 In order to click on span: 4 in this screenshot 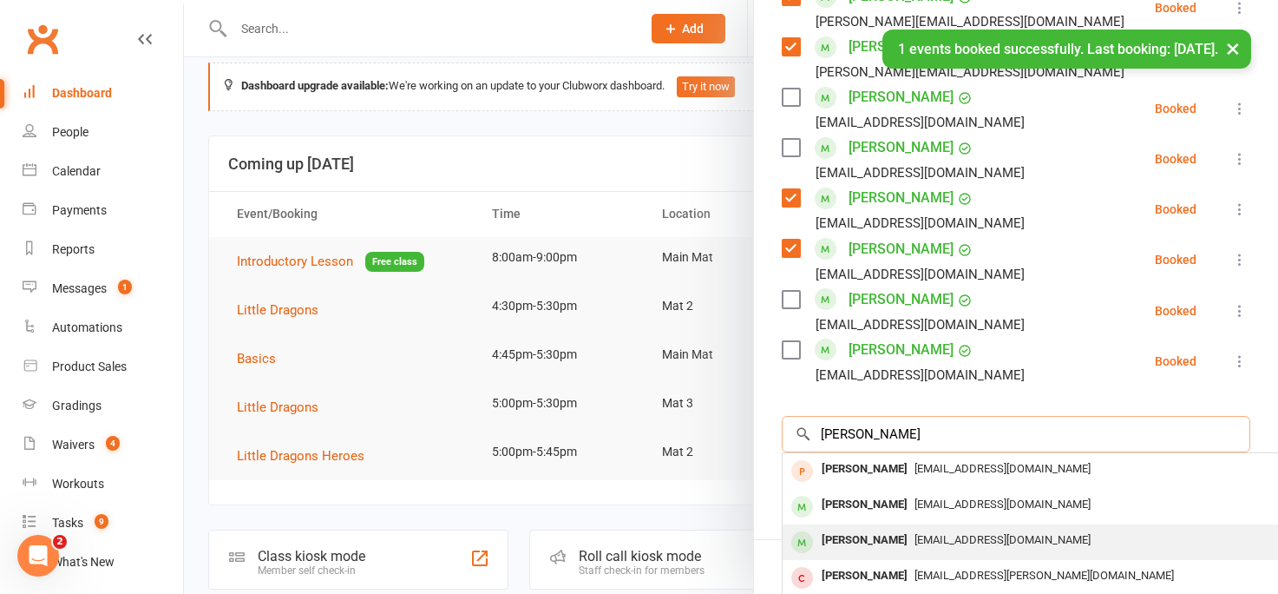, I will do `click(113, 443)`.